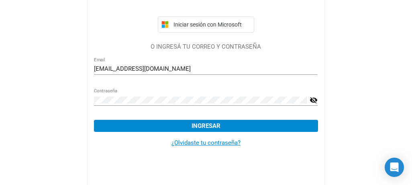 This screenshot has height=185, width=412. I want to click on mat-icon: visibility_off, so click(313, 100).